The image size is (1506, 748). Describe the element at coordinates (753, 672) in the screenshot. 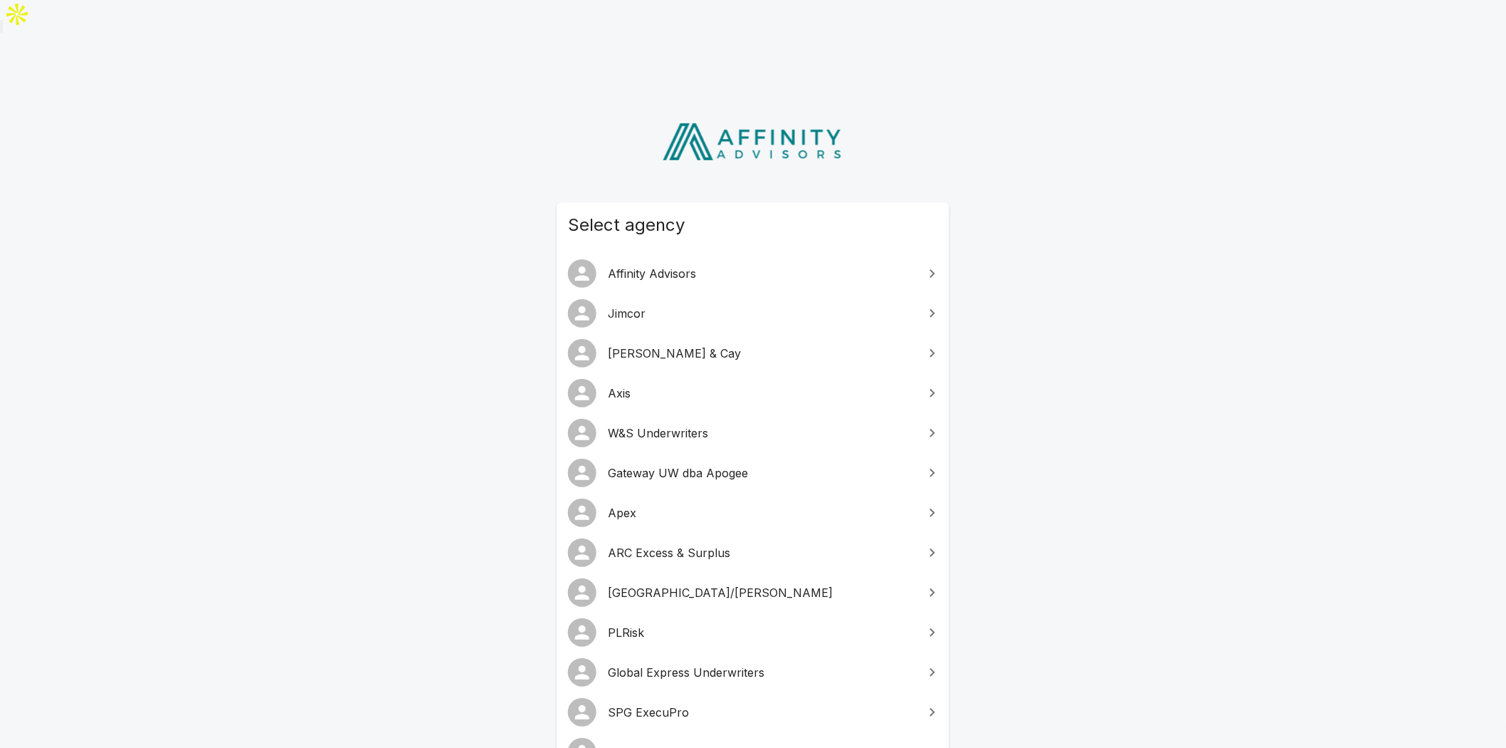

I see `a: Global Express Underwriters` at that location.